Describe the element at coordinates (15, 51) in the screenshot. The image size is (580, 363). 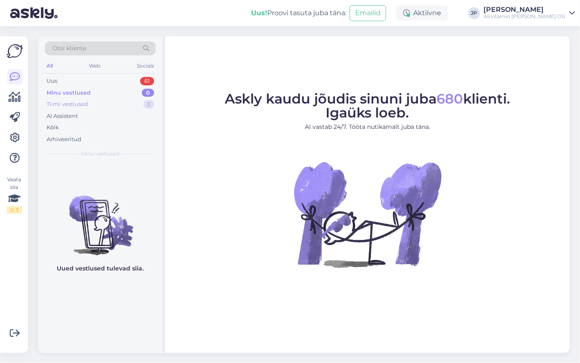
I see `img: Askly Logo` at that location.